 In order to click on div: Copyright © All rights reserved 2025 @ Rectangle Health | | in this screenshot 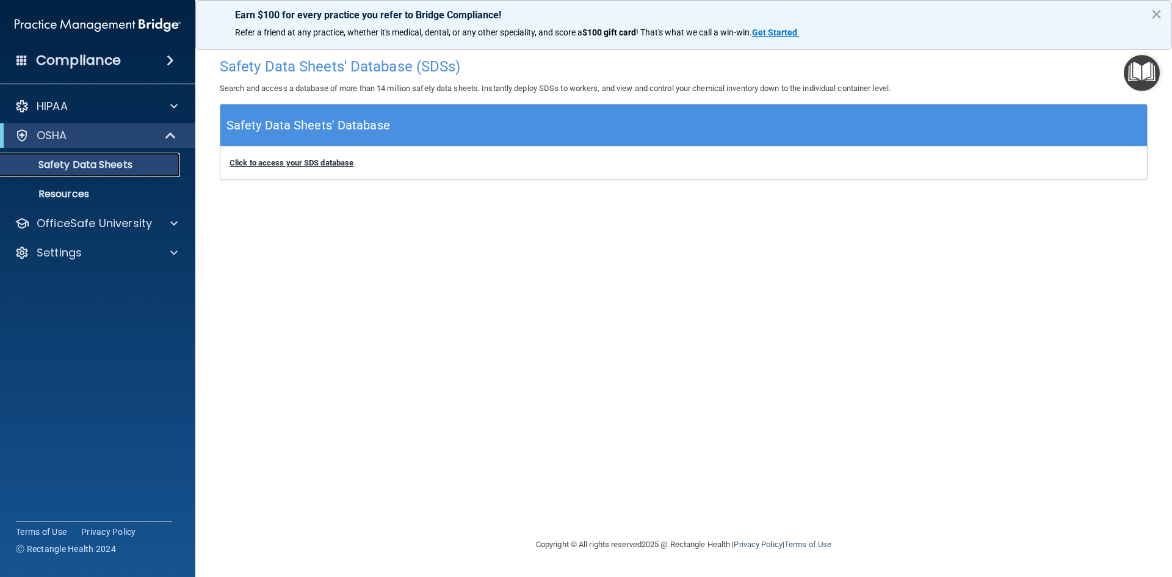, I will do `click(683, 544)`.